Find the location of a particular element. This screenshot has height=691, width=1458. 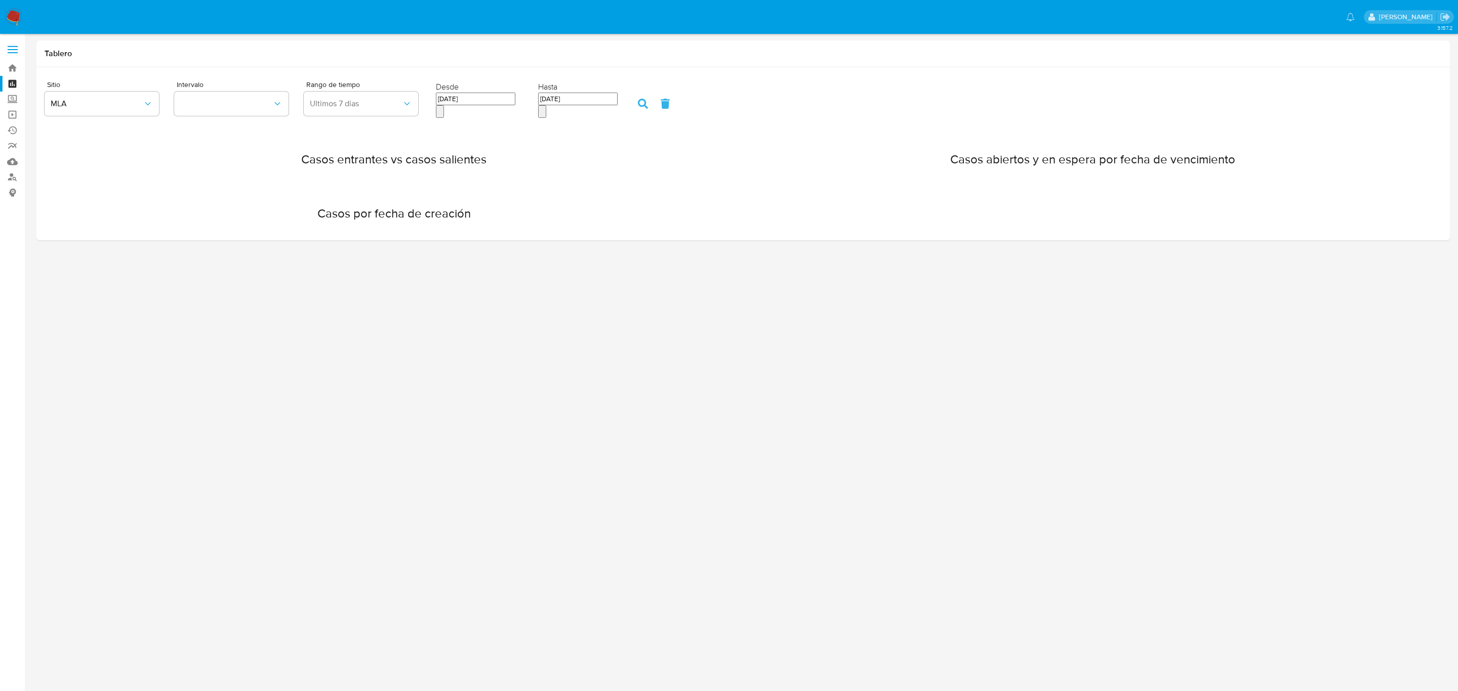

span: Sitio is located at coordinates (112, 85).